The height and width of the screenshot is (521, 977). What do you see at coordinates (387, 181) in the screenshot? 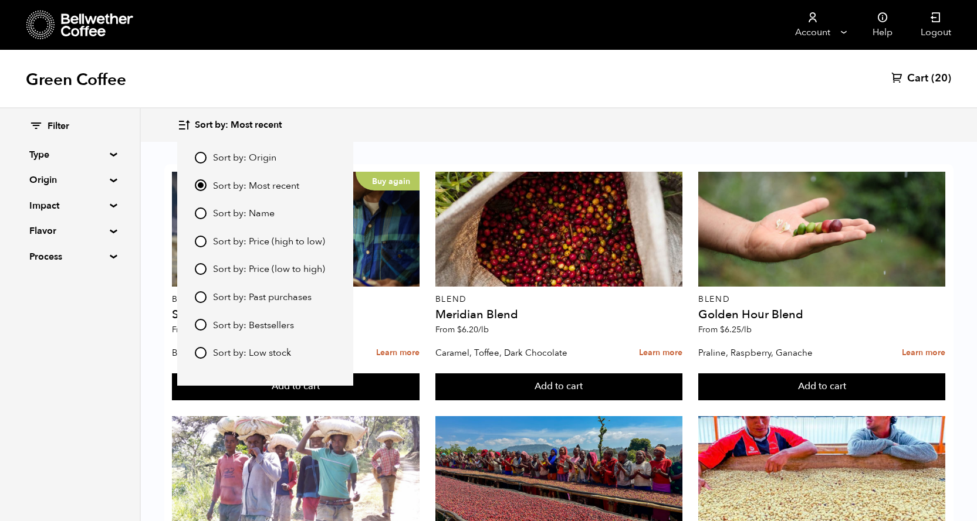
I see `p: Buy again` at bounding box center [387, 181].